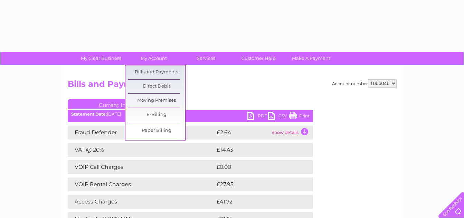  What do you see at coordinates (156, 101) in the screenshot?
I see `a: Moving Premises` at bounding box center [156, 101].